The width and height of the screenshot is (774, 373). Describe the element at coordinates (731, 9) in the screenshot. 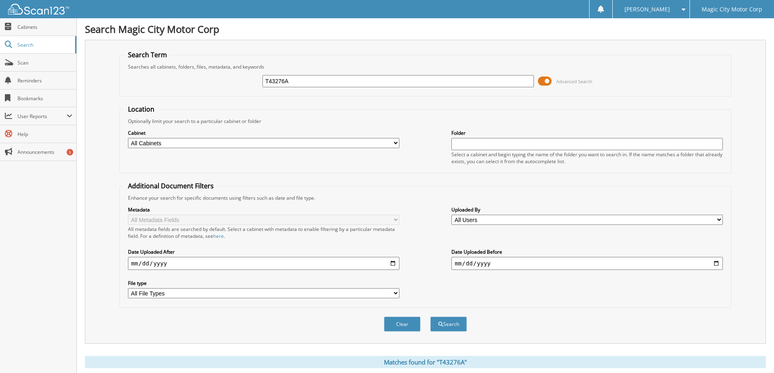

I see `span: Magic City Motor Corp` at that location.